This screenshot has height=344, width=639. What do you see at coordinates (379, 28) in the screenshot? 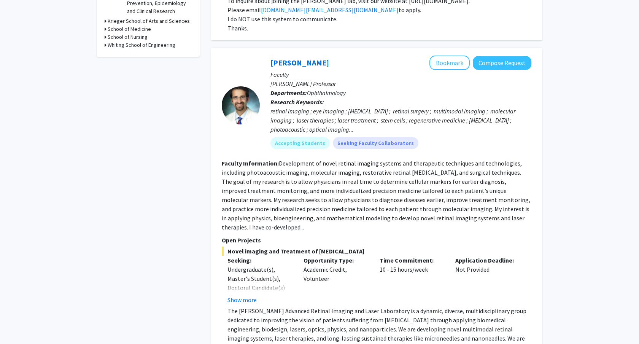
I see `p: Thanks.` at bounding box center [379, 28].